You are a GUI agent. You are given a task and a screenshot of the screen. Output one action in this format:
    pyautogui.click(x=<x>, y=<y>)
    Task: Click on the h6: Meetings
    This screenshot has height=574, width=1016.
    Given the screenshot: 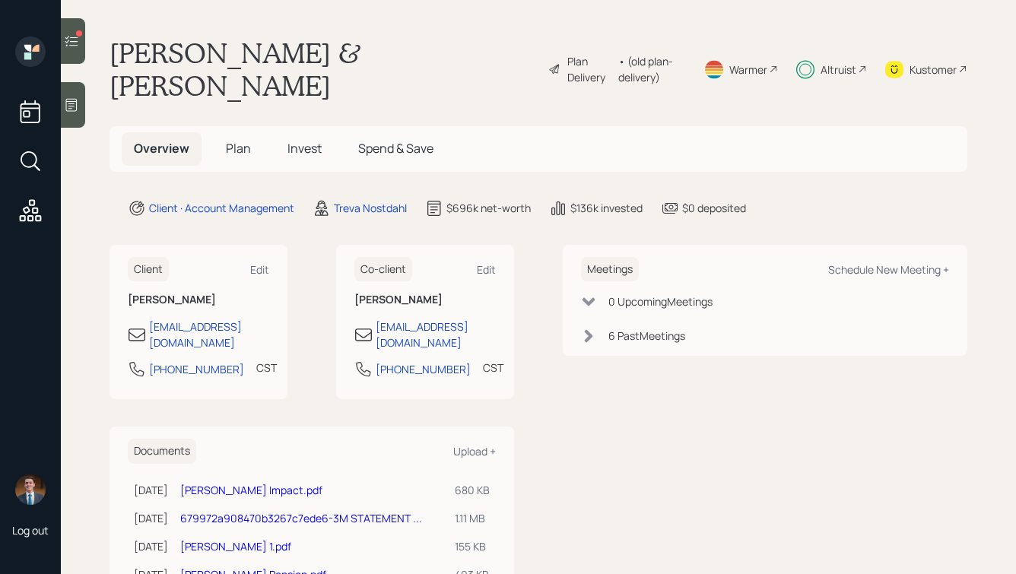 What is the action you would take?
    pyautogui.click(x=610, y=269)
    